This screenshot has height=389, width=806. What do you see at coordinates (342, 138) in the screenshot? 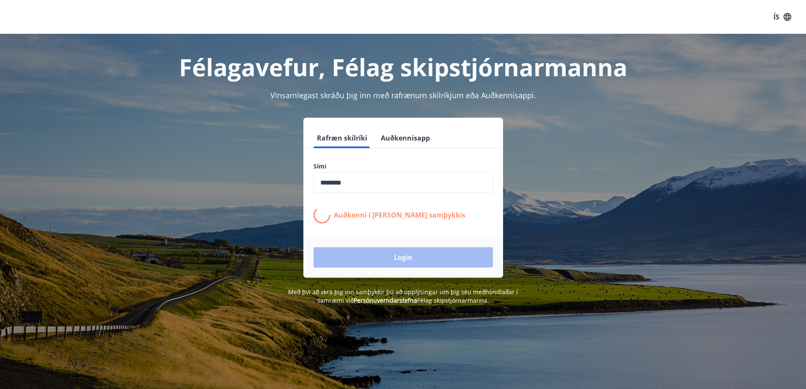
I see `button: Rafræn skilríki` at bounding box center [342, 138].